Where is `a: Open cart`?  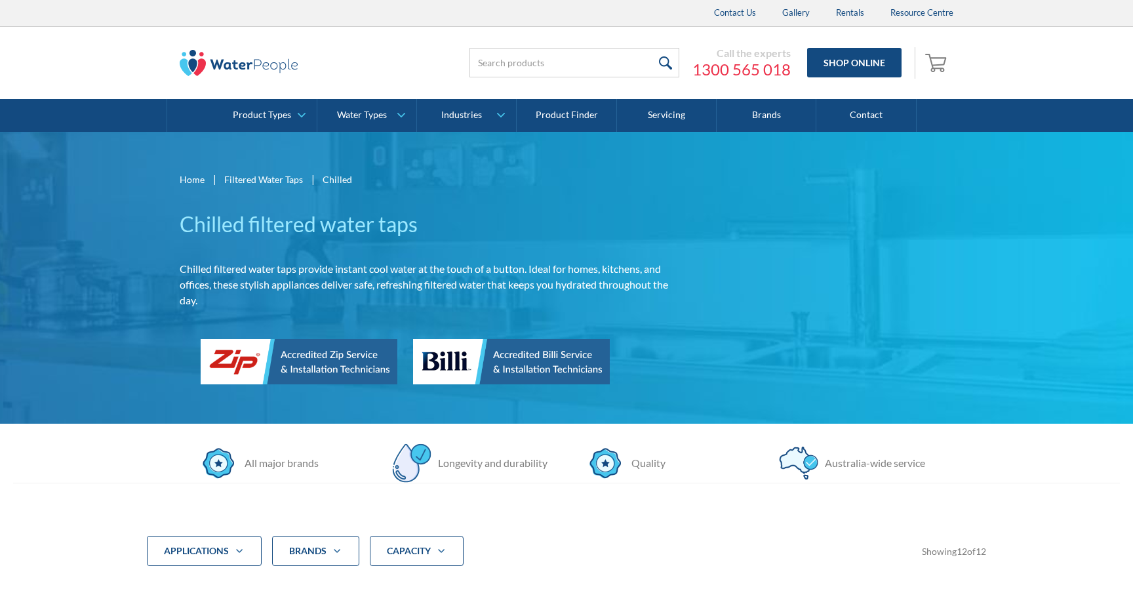
a: Open cart is located at coordinates (937, 63).